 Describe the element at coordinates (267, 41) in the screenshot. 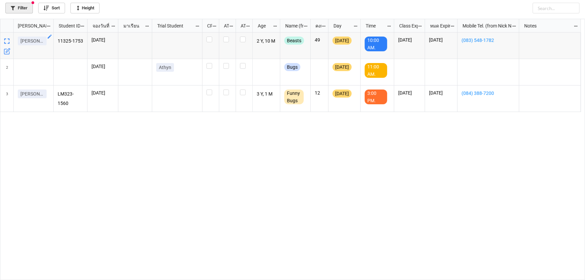

I see `p: 2 Y, 10 M` at that location.